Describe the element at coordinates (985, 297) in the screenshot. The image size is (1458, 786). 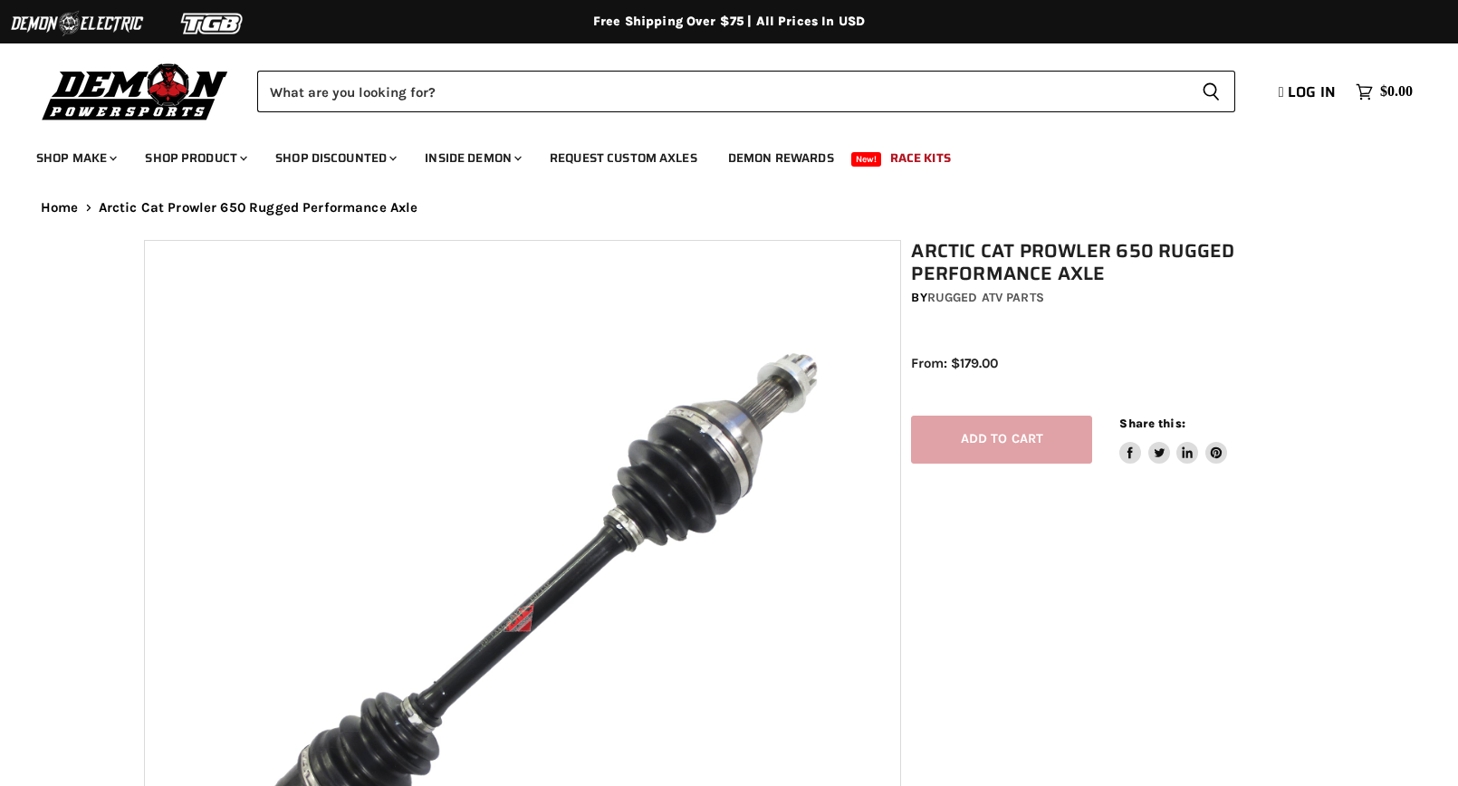
I see `a: Rugged ATV Parts` at that location.